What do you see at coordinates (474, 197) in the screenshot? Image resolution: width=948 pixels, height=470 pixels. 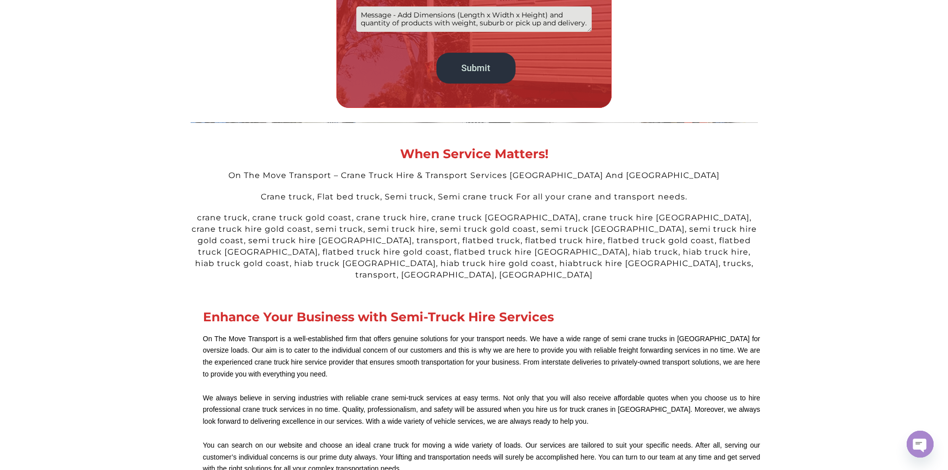 I see `div: Crane truck, Flat bed truck, Semi truck, Semi crane truck For all your crane and transport needs.` at bounding box center [474, 197].